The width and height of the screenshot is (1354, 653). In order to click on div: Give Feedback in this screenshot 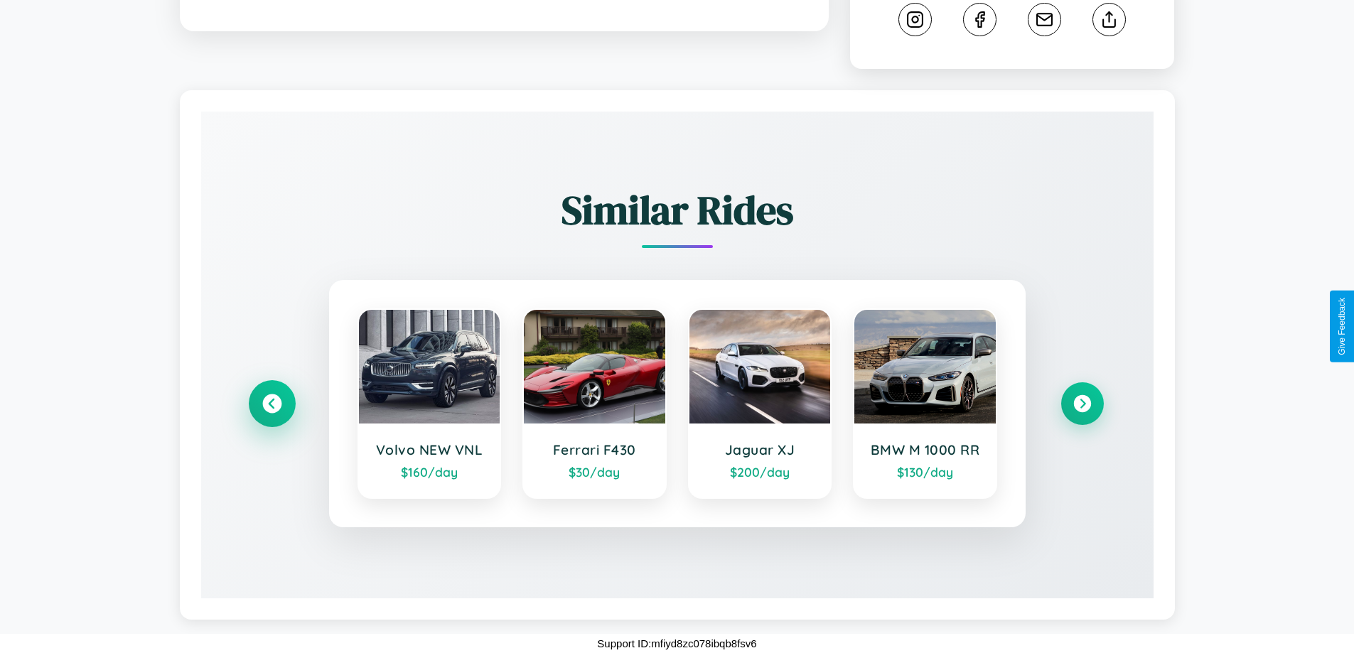, I will do `click(1341, 326)`.